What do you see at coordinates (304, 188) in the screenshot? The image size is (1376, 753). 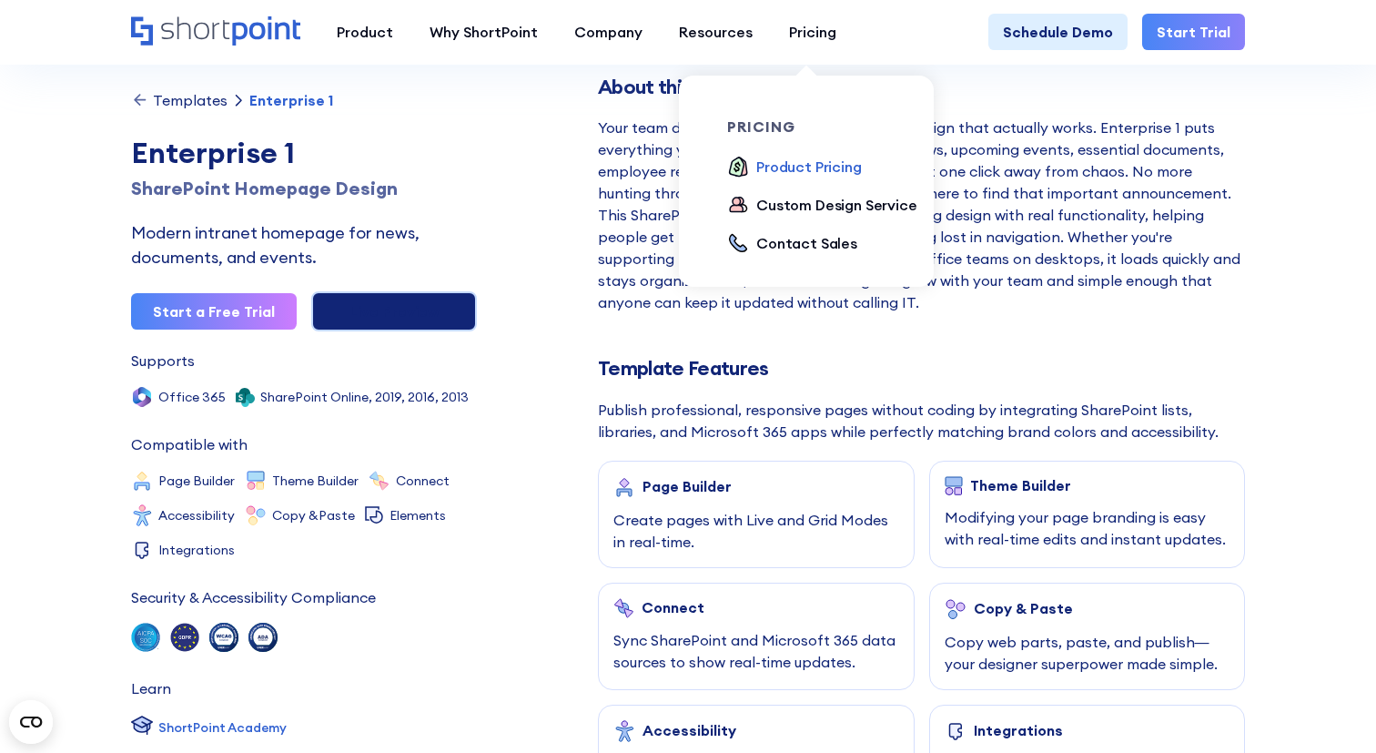 I see `h1: SharePoint Homepage Design` at bounding box center [304, 188].